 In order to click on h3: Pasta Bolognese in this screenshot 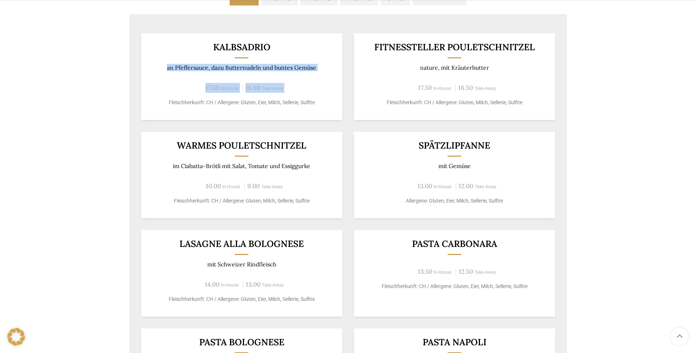, I will do `click(242, 342)`.